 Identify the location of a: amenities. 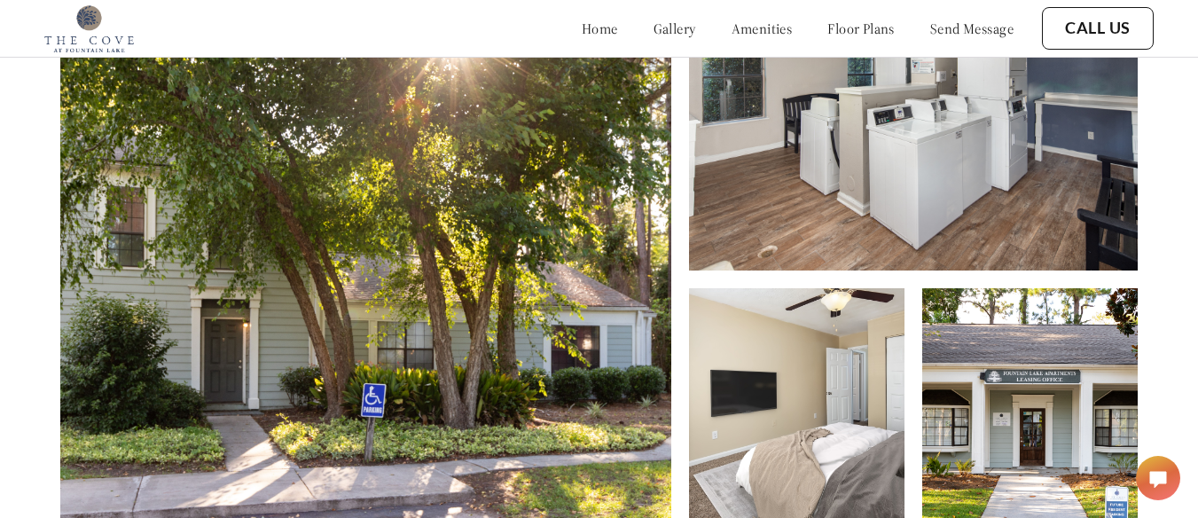
(762, 28).